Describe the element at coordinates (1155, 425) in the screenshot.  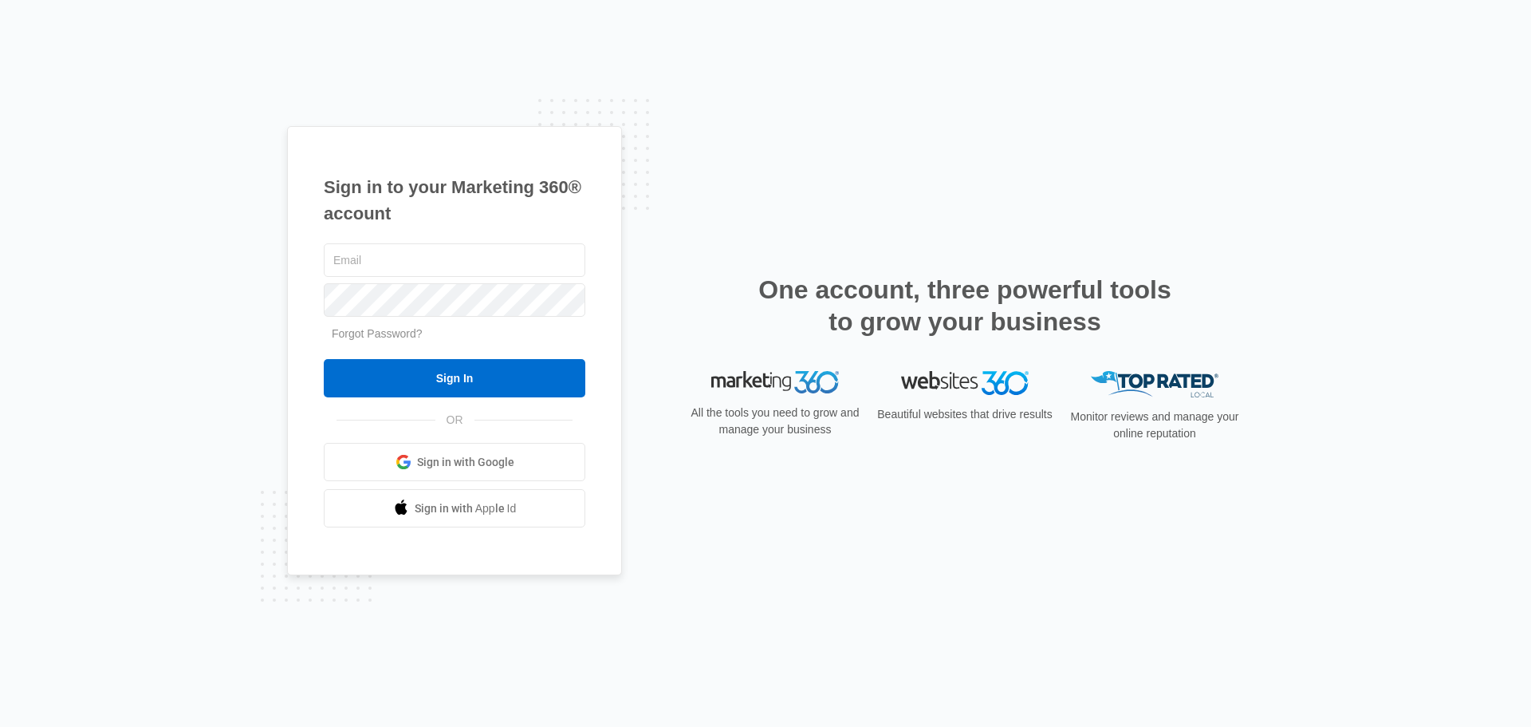
I see `p: Monitor reviews and manage your online reputation` at that location.